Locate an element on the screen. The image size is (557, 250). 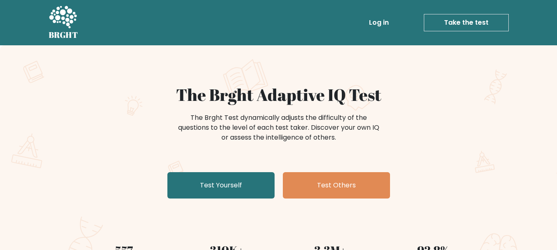
h5: BRGHT is located at coordinates (64, 35).